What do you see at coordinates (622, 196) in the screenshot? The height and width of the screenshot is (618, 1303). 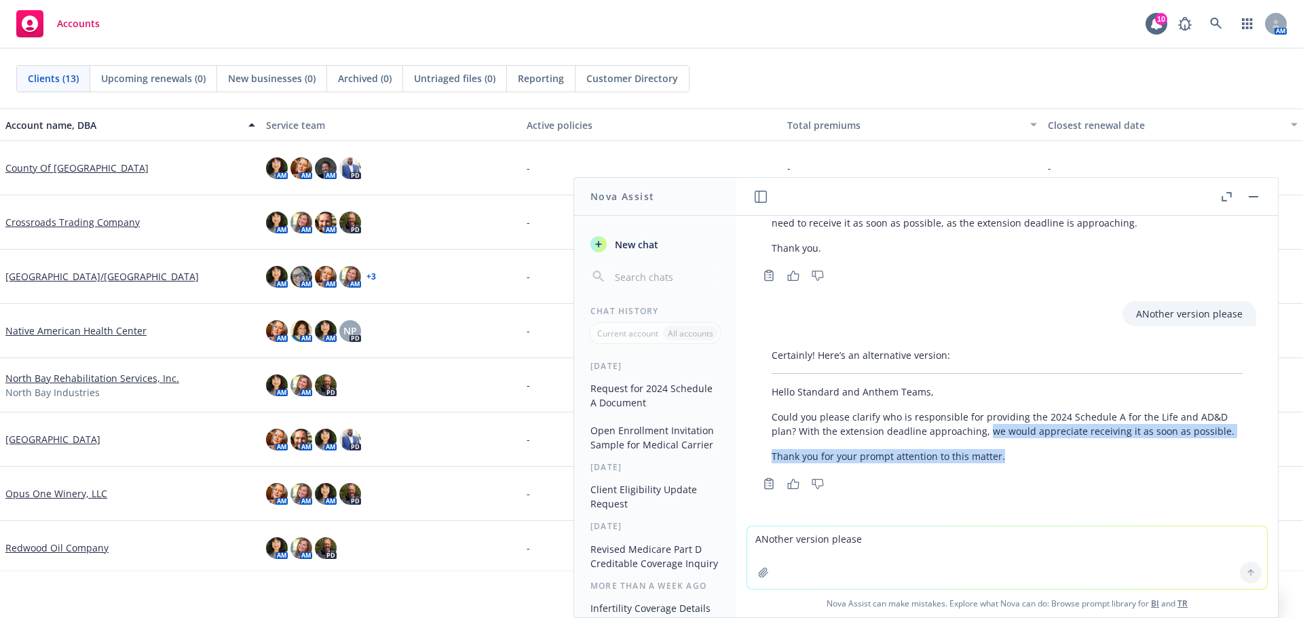 I see `h1: Nova Assist` at bounding box center [622, 196].